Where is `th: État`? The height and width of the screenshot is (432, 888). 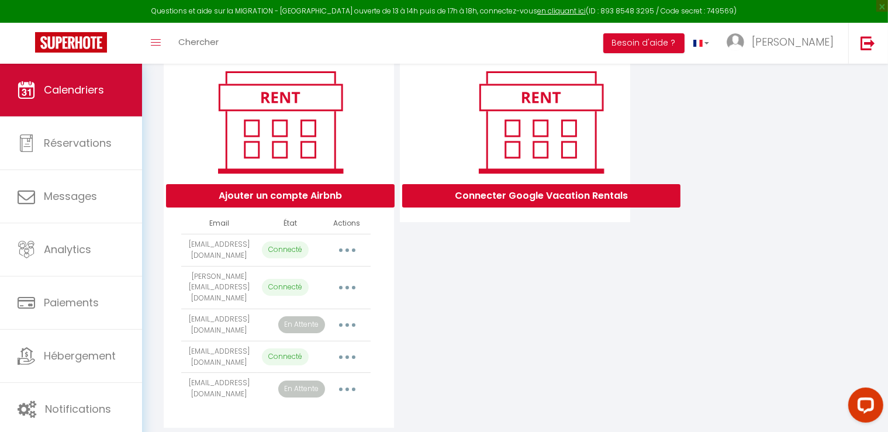
th: État is located at coordinates (290, 223).